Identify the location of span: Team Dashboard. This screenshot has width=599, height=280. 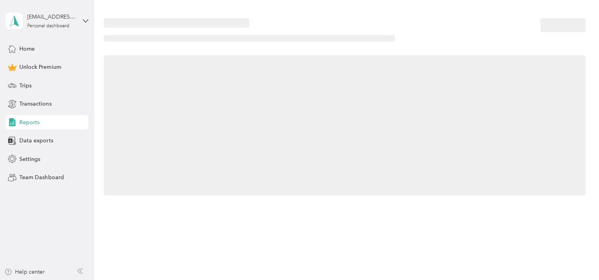
(41, 177).